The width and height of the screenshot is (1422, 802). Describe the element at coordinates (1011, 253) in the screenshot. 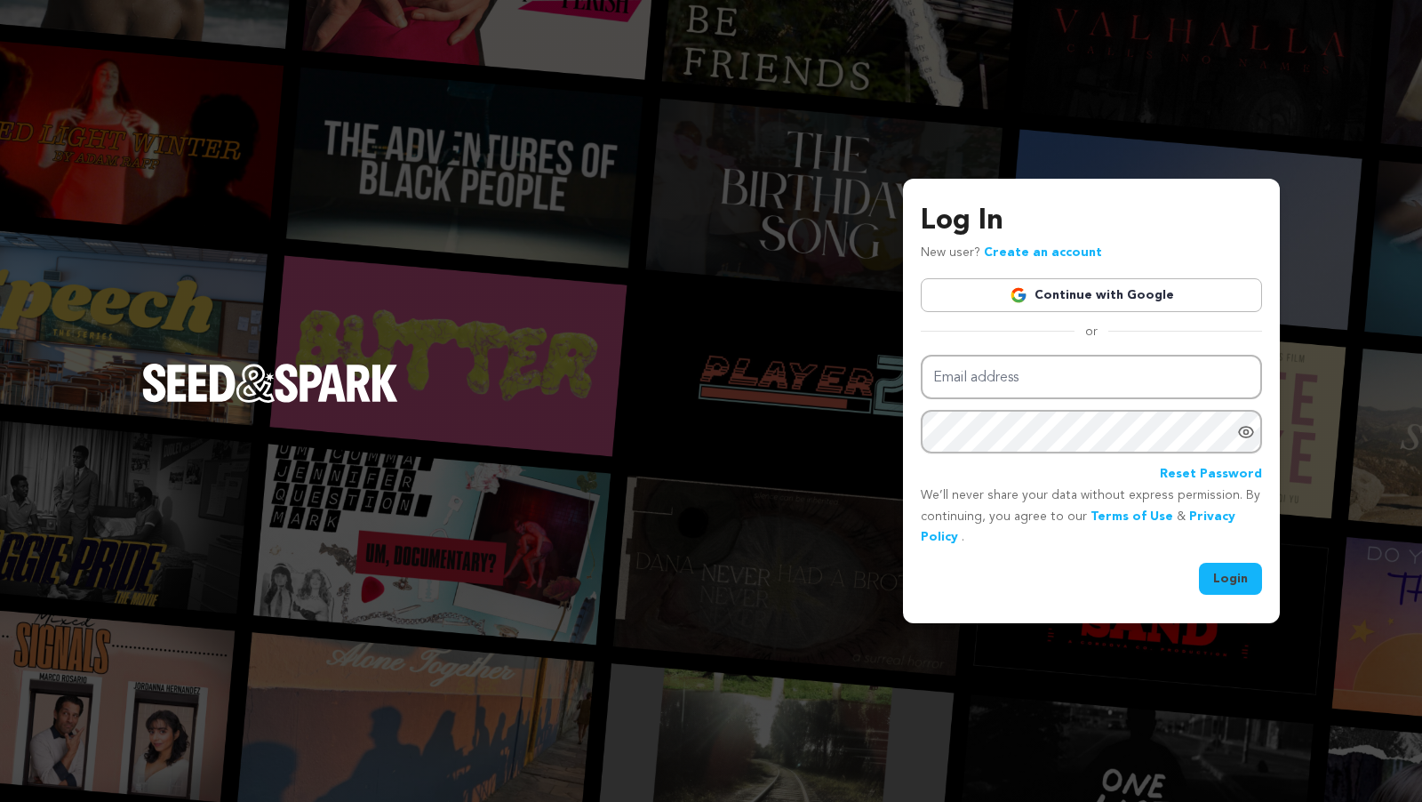

I see `p: New user?` at that location.